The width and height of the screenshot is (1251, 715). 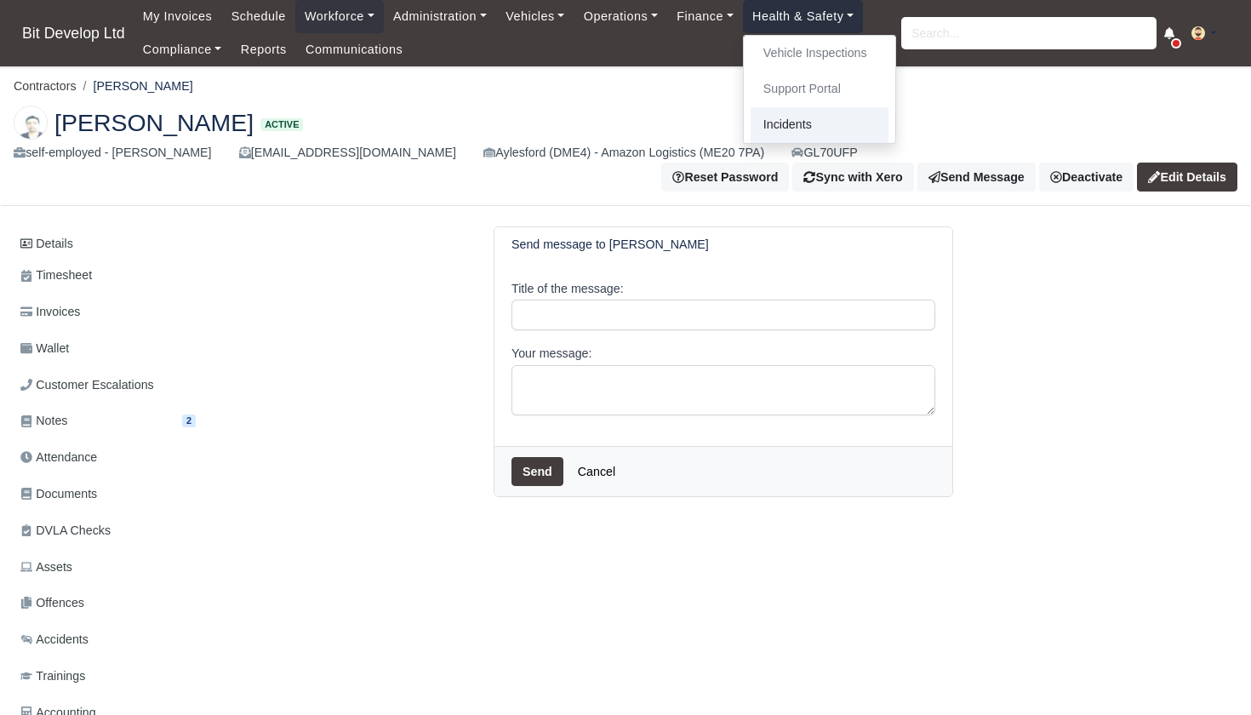 What do you see at coordinates (108, 385) in the screenshot?
I see `a: Customer Escalations` at bounding box center [108, 385].